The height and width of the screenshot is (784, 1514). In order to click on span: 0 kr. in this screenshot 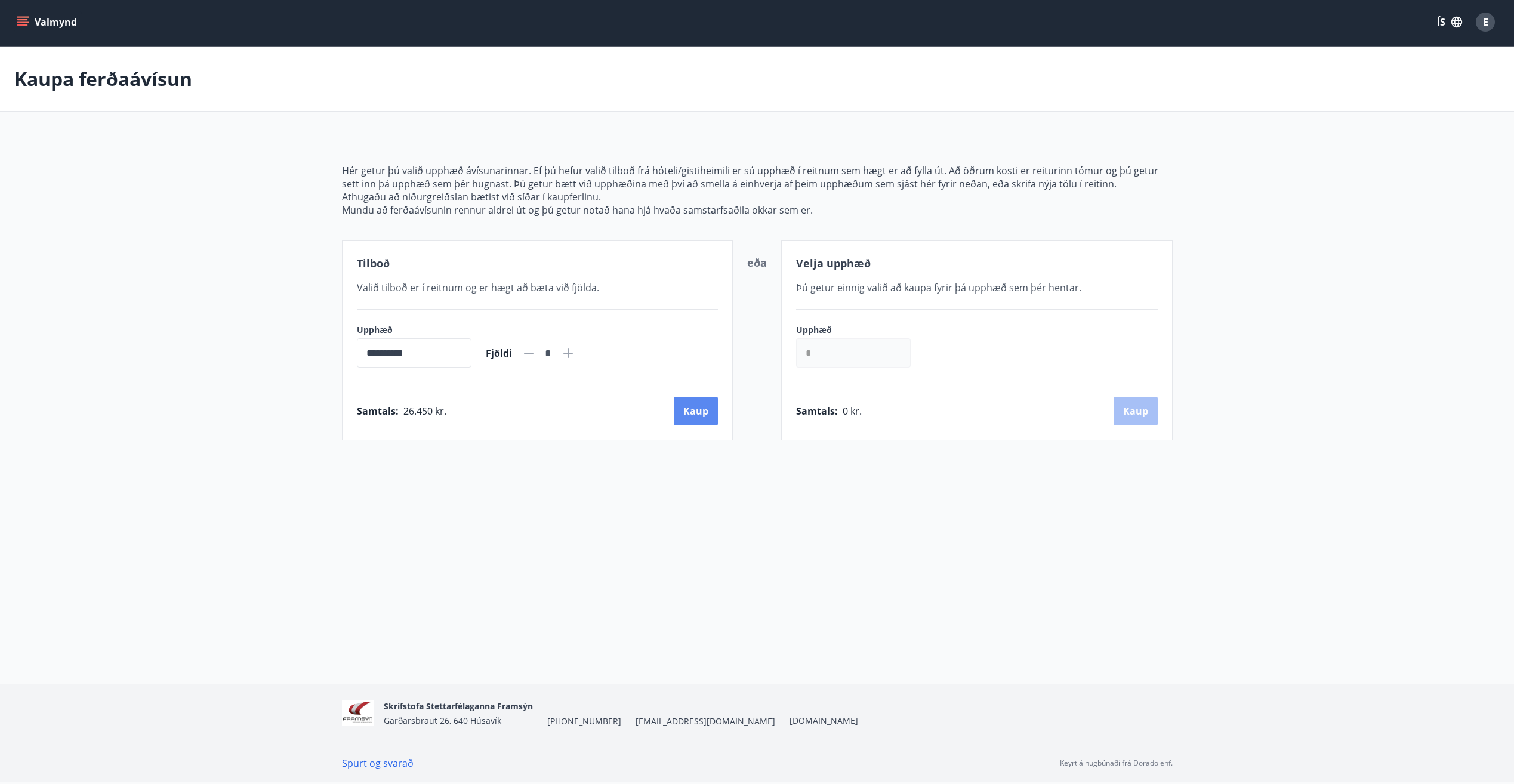, I will do `click(852, 411)`.